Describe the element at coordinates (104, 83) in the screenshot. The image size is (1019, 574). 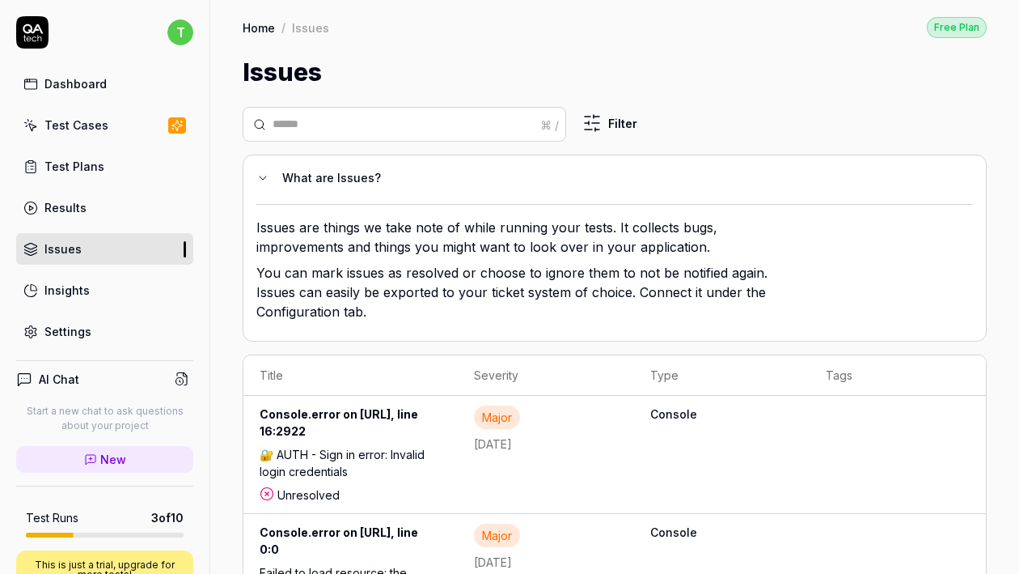
I see `a: Dashboard` at that location.